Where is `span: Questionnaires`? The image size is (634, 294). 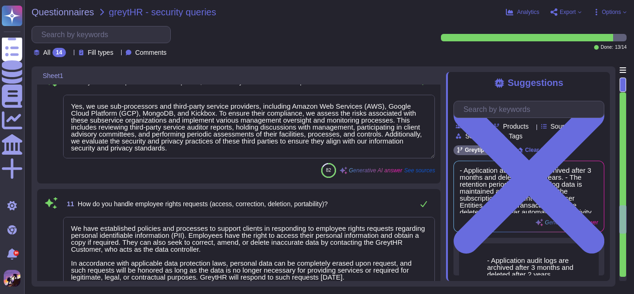
span: Questionnaires is located at coordinates (63, 12).